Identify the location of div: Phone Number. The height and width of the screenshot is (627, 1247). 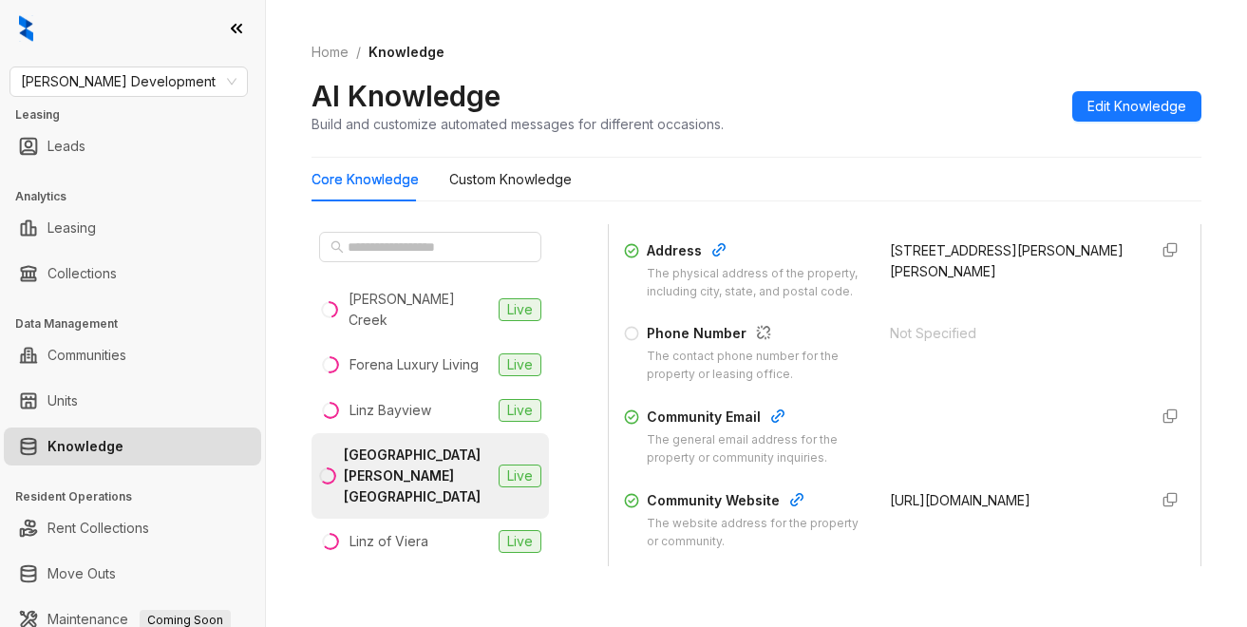
(757, 335).